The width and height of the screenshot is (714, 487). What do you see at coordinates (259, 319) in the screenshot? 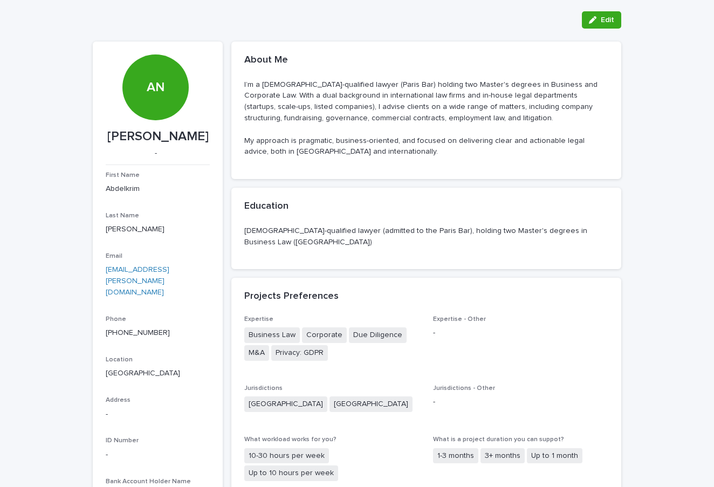
I see `span: Expertise` at bounding box center [259, 319].